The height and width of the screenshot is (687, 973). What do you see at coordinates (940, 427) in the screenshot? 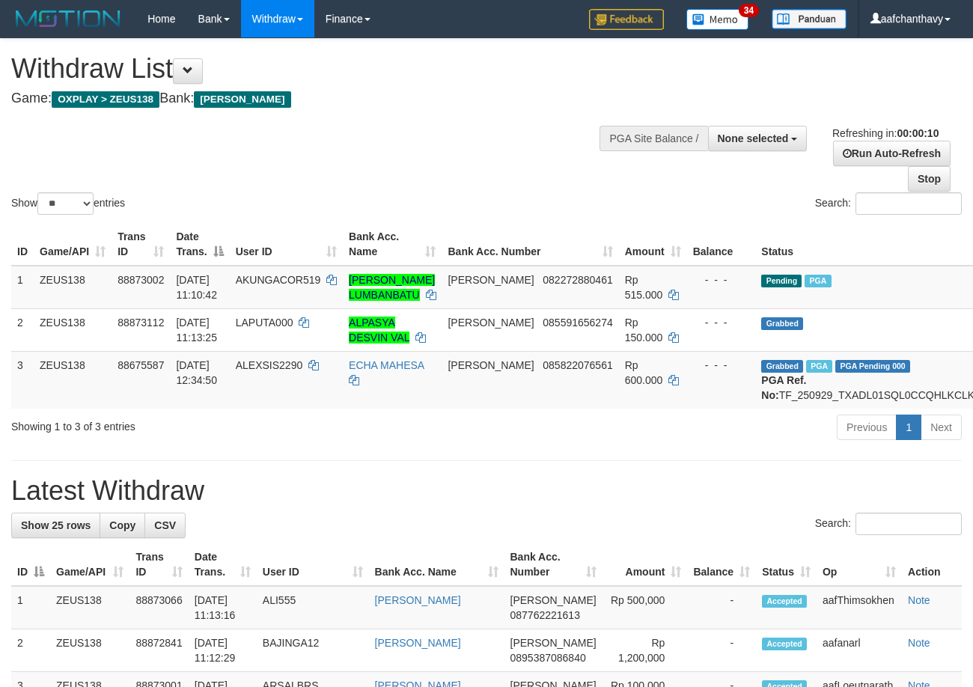
I see `a: Next` at bounding box center [940, 427].